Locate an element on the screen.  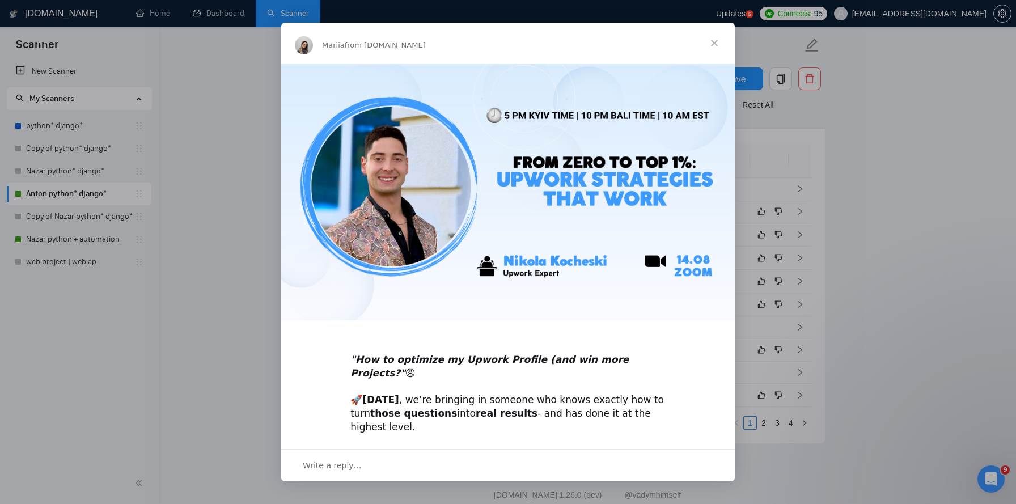
img: Profile image for Mariia is located at coordinates (304, 45).